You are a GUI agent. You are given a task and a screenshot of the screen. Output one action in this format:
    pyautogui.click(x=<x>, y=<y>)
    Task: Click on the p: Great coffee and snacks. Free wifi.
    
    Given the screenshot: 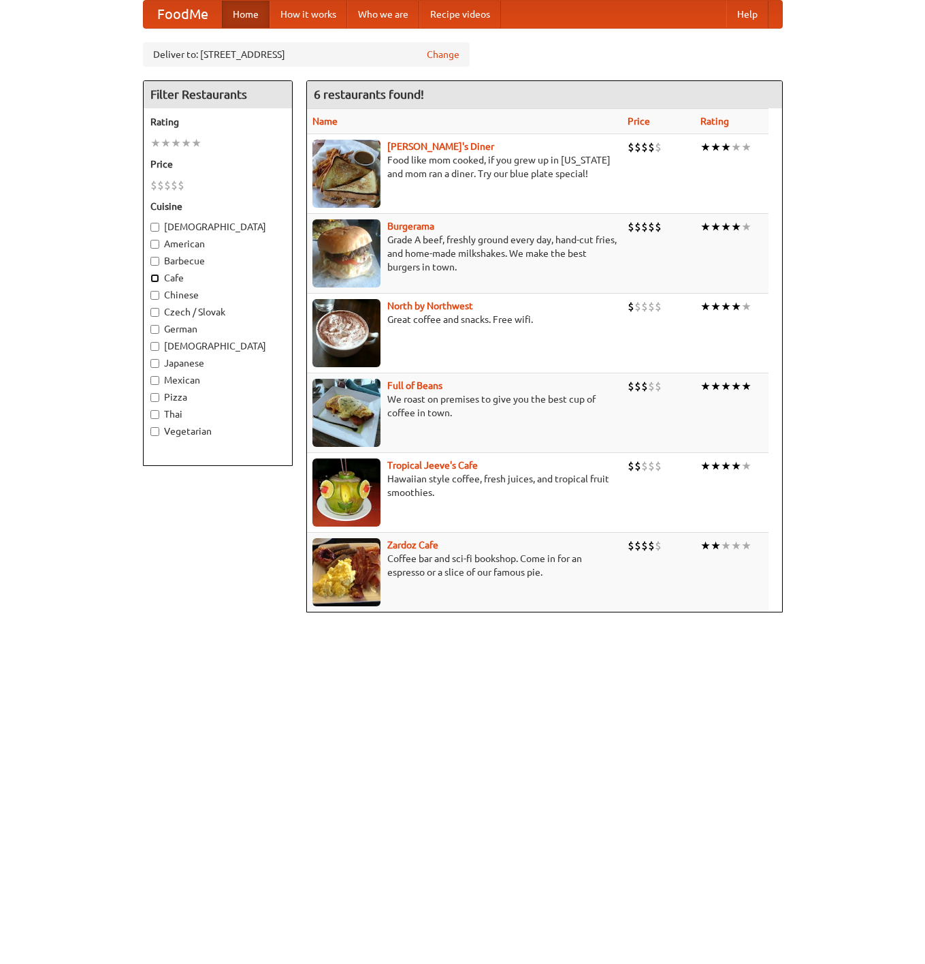 What is the action you would take?
    pyautogui.click(x=464, y=319)
    